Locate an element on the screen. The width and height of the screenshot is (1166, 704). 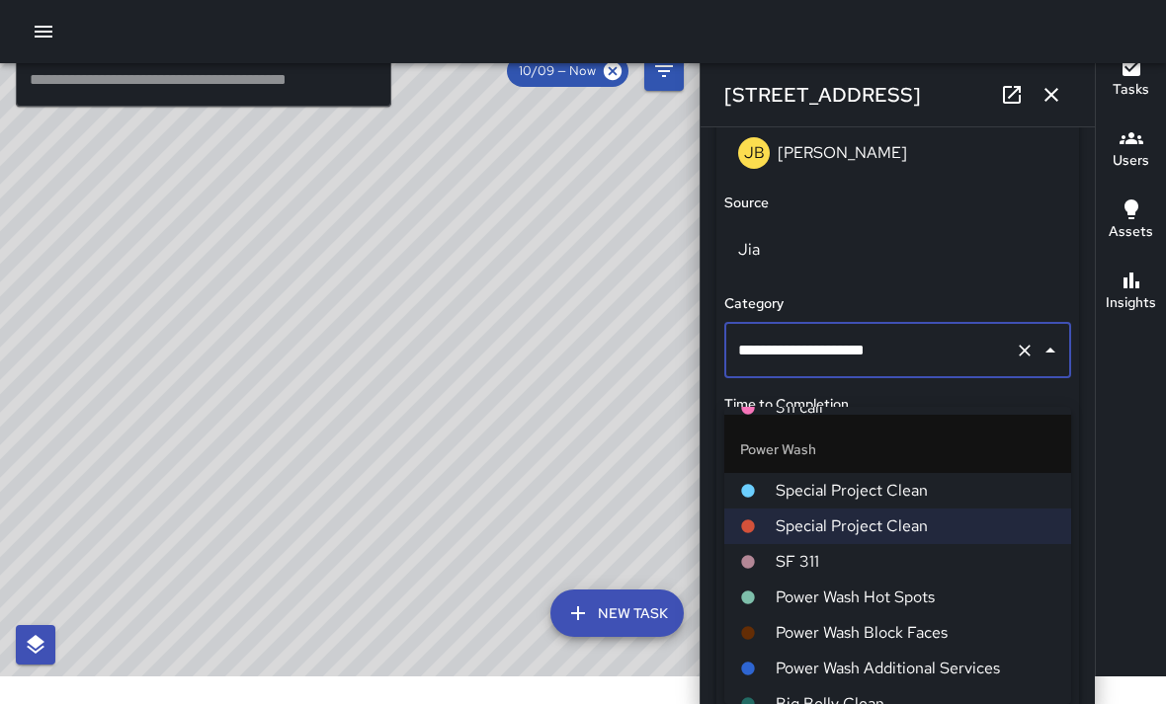
span: Power Wash Hot Spots is located at coordinates (915, 598).